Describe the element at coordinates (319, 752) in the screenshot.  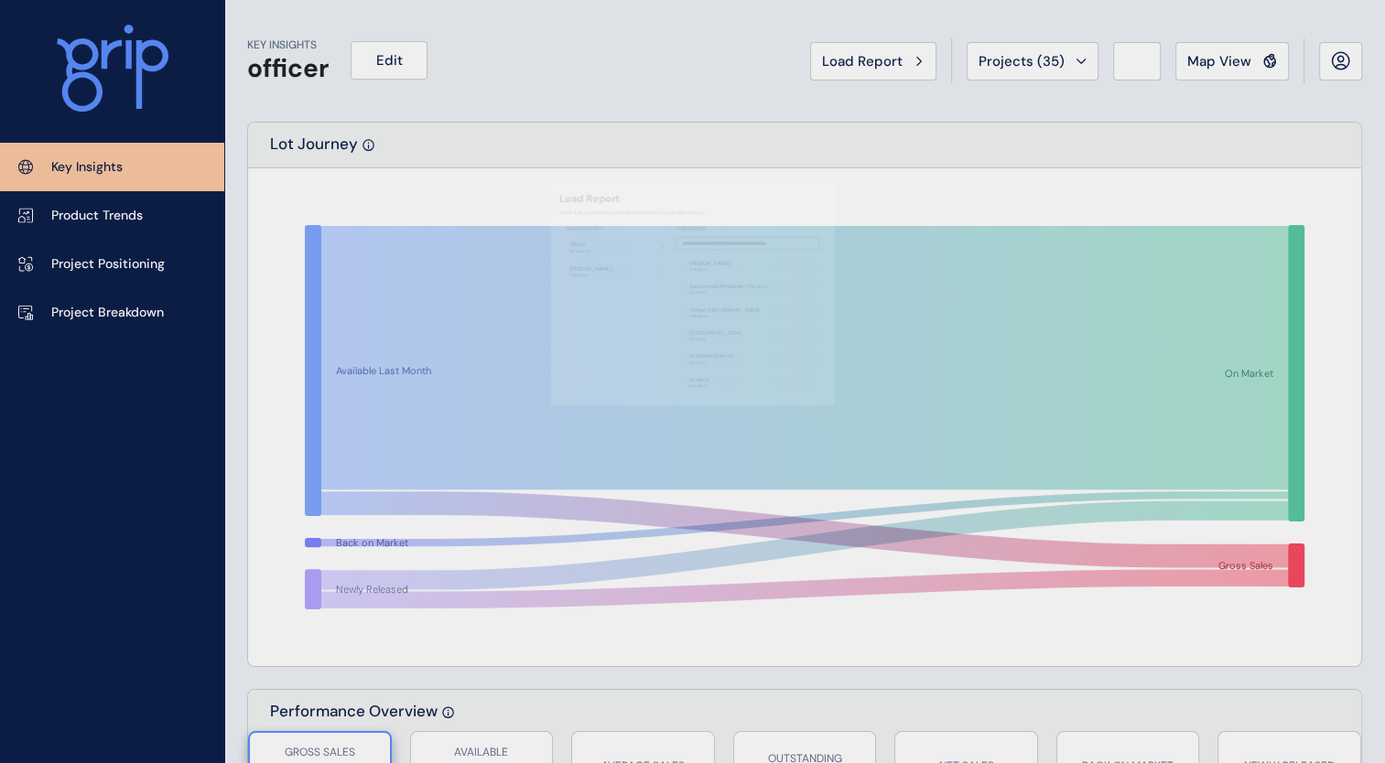
I see `p: GROSS SALES` at that location.